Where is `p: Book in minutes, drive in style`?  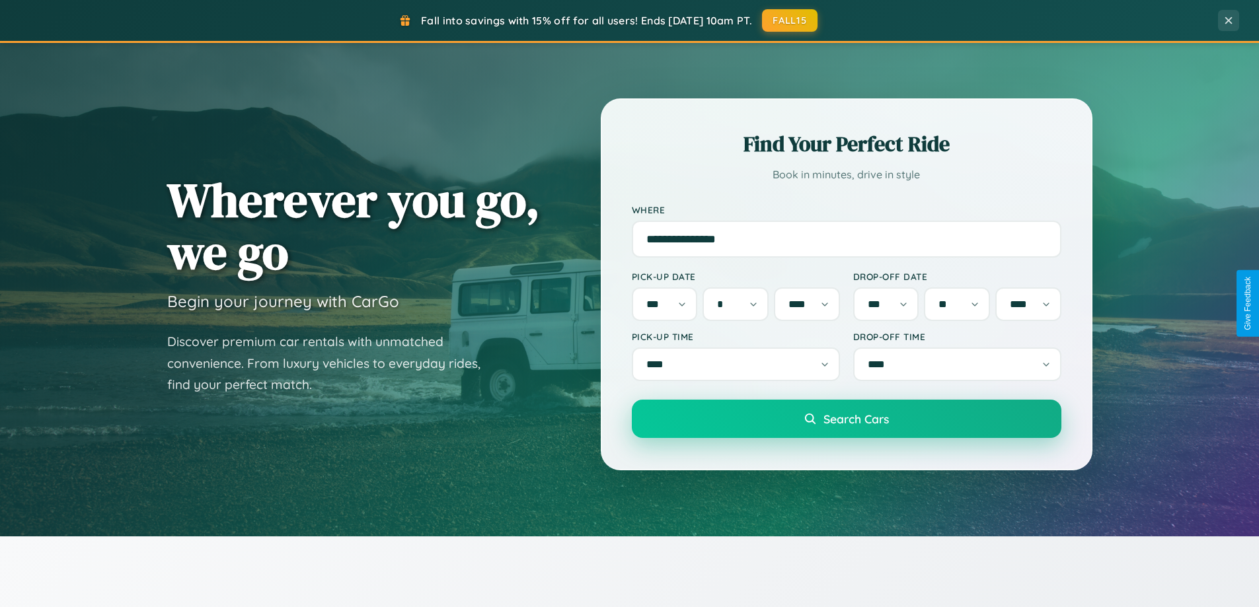
p: Book in minutes, drive in style is located at coordinates (847, 174).